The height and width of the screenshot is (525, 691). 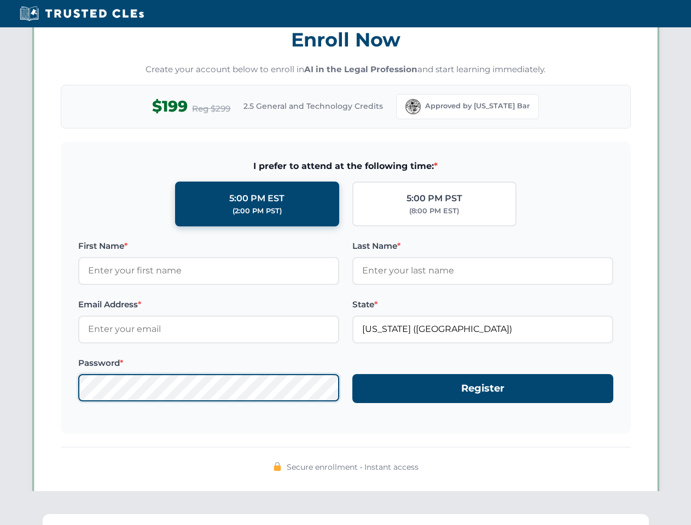 I want to click on span: I prefer to attend at the following time:, so click(x=346, y=166).